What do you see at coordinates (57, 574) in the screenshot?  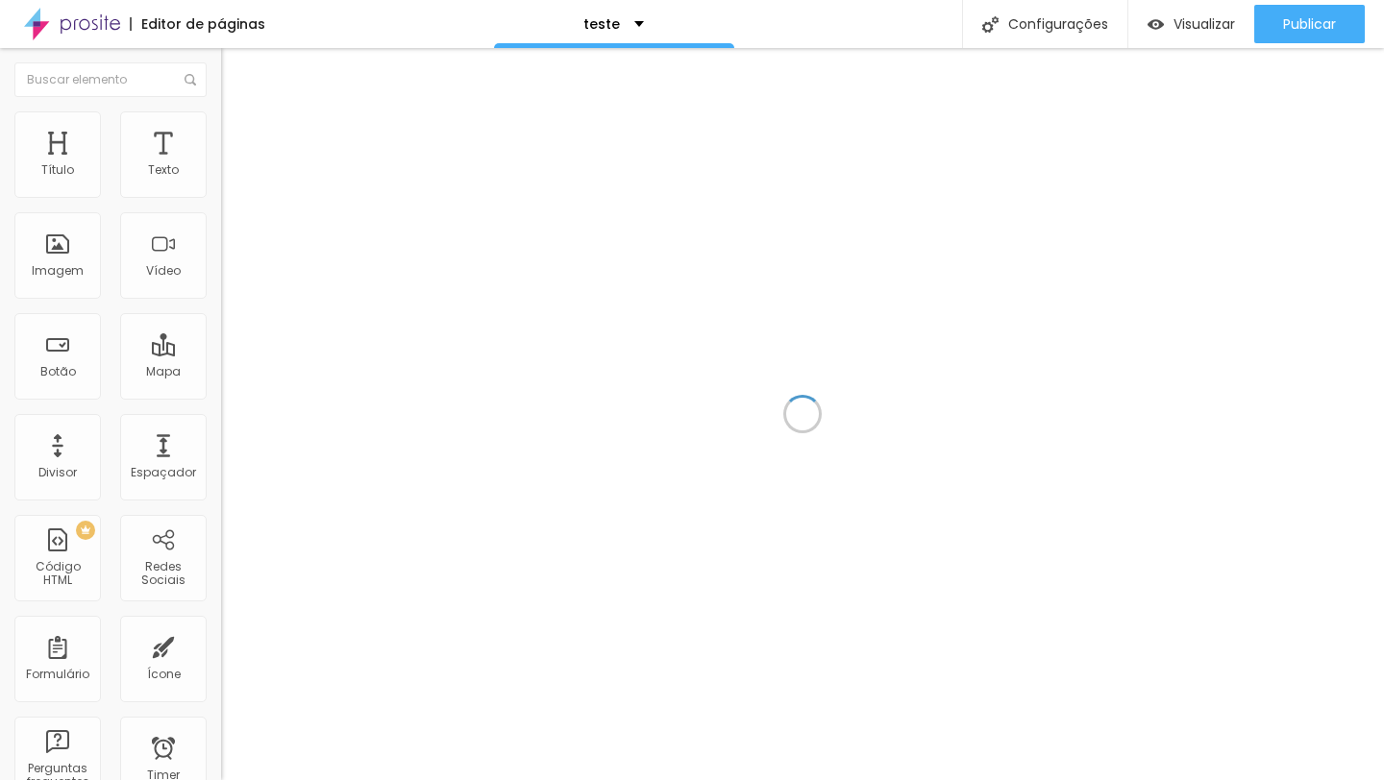 I see `div: Código HTML` at bounding box center [57, 574].